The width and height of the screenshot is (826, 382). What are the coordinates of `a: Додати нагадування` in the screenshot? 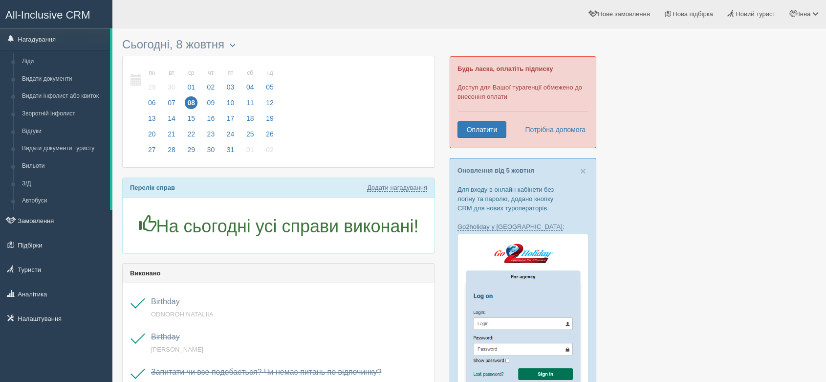 It's located at (397, 188).